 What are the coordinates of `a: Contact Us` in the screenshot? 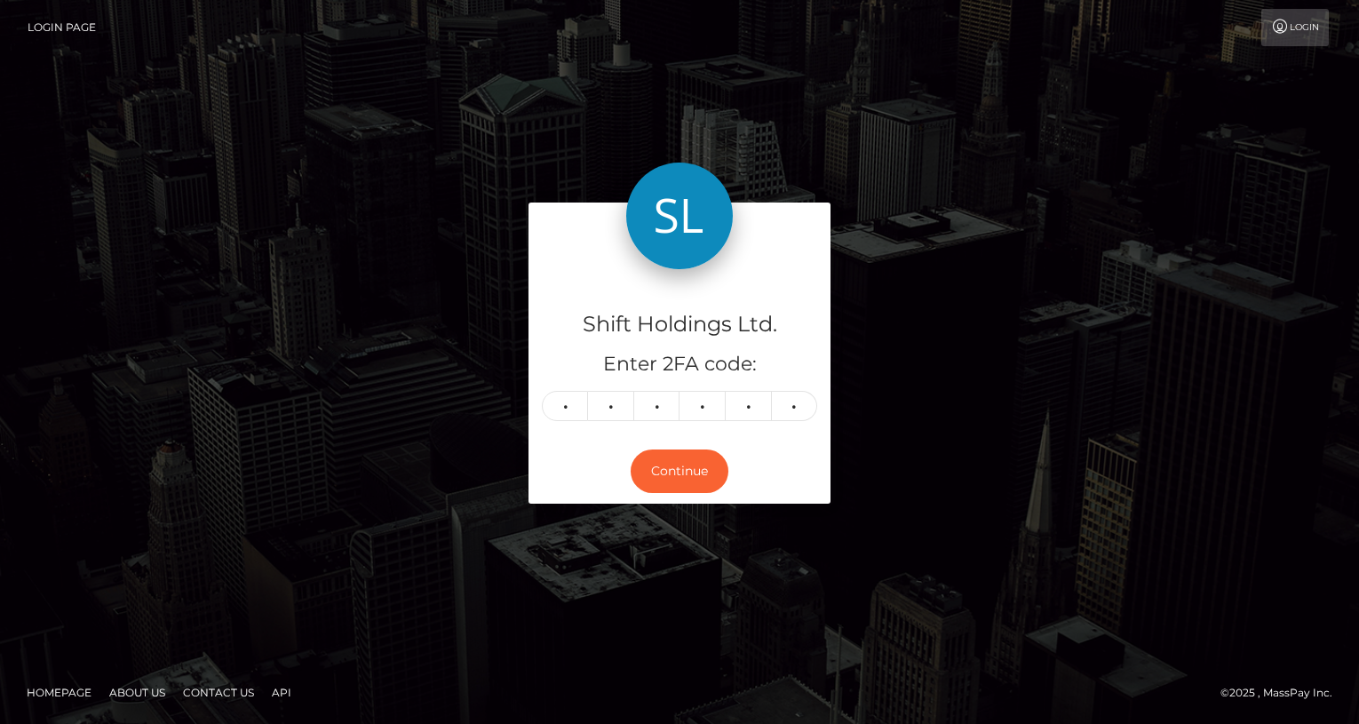 It's located at (219, 692).